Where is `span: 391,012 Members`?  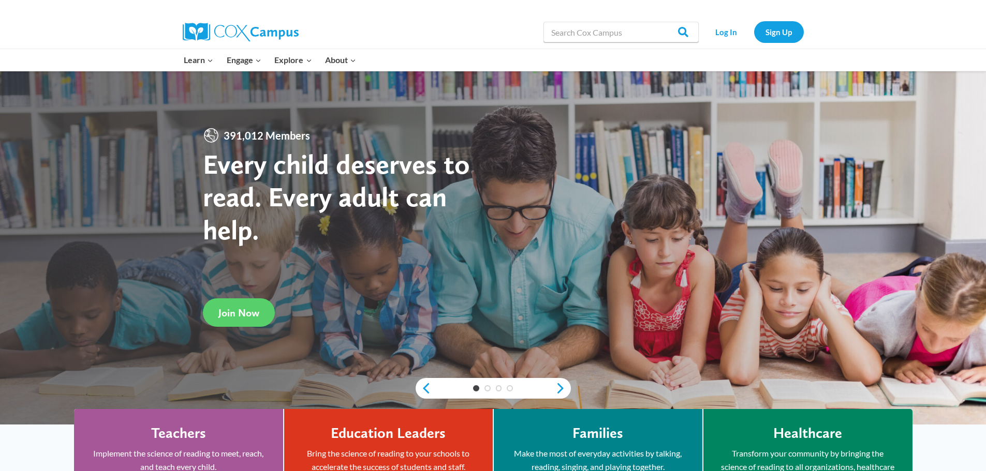 span: 391,012 Members is located at coordinates (266, 136).